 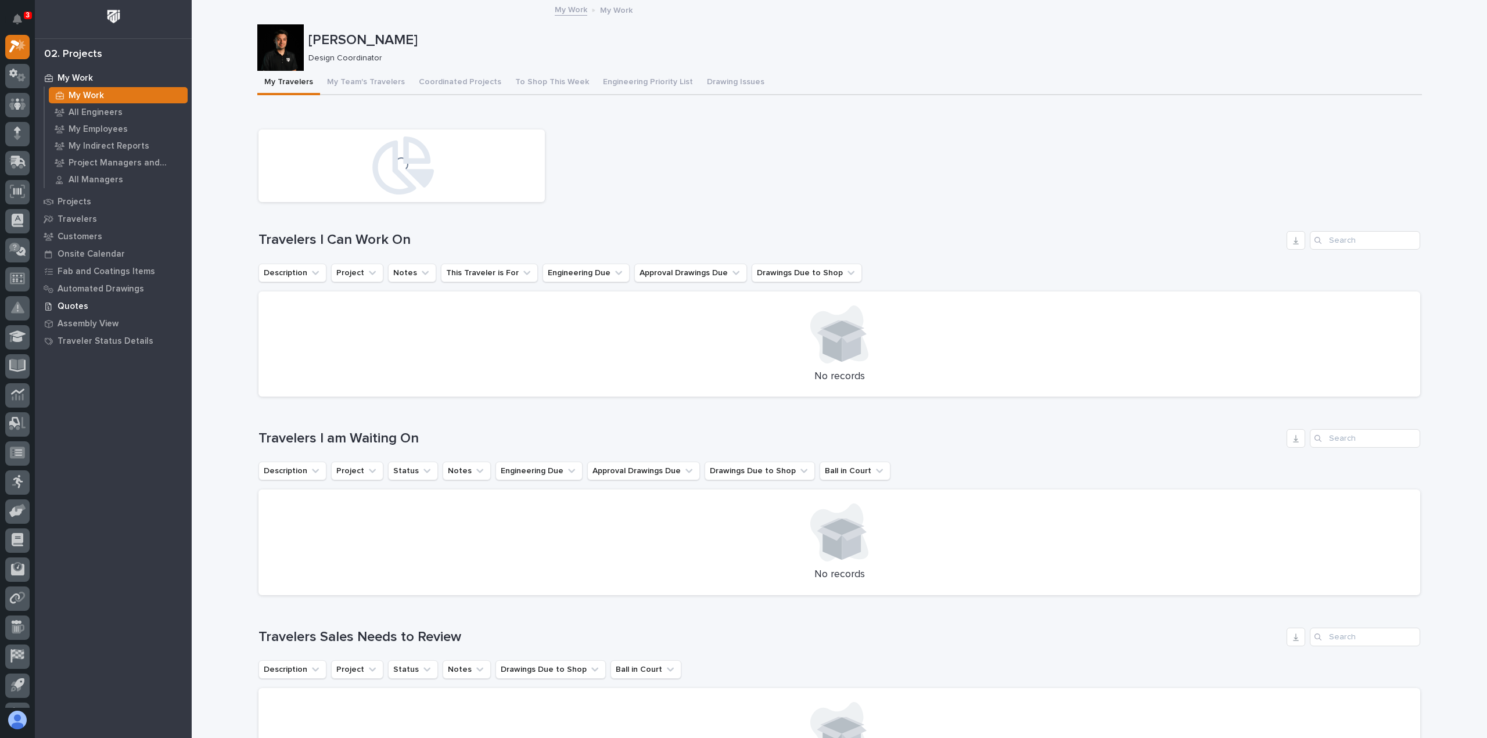 What do you see at coordinates (17, 720) in the screenshot?
I see `button: users-avatar` at bounding box center [17, 720].